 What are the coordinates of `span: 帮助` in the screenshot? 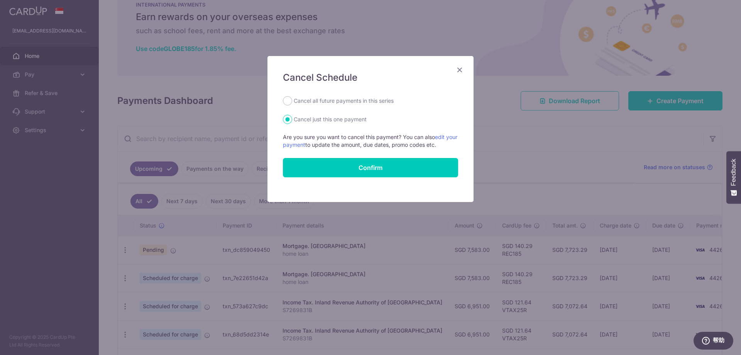 It's located at (25, 8).